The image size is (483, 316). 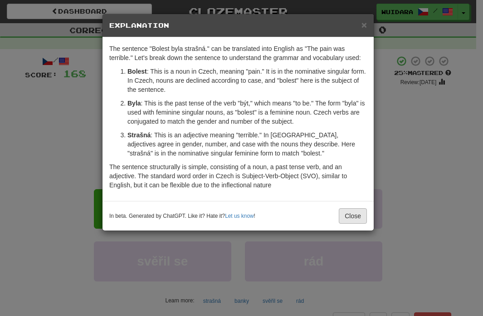 I want to click on h5: Explanation, so click(x=238, y=25).